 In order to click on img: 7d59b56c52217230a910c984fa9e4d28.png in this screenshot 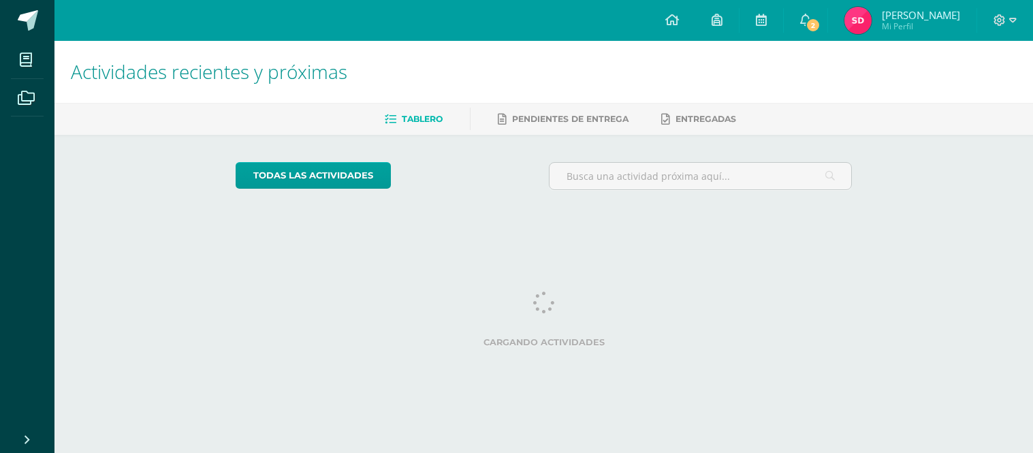, I will do `click(858, 20)`.